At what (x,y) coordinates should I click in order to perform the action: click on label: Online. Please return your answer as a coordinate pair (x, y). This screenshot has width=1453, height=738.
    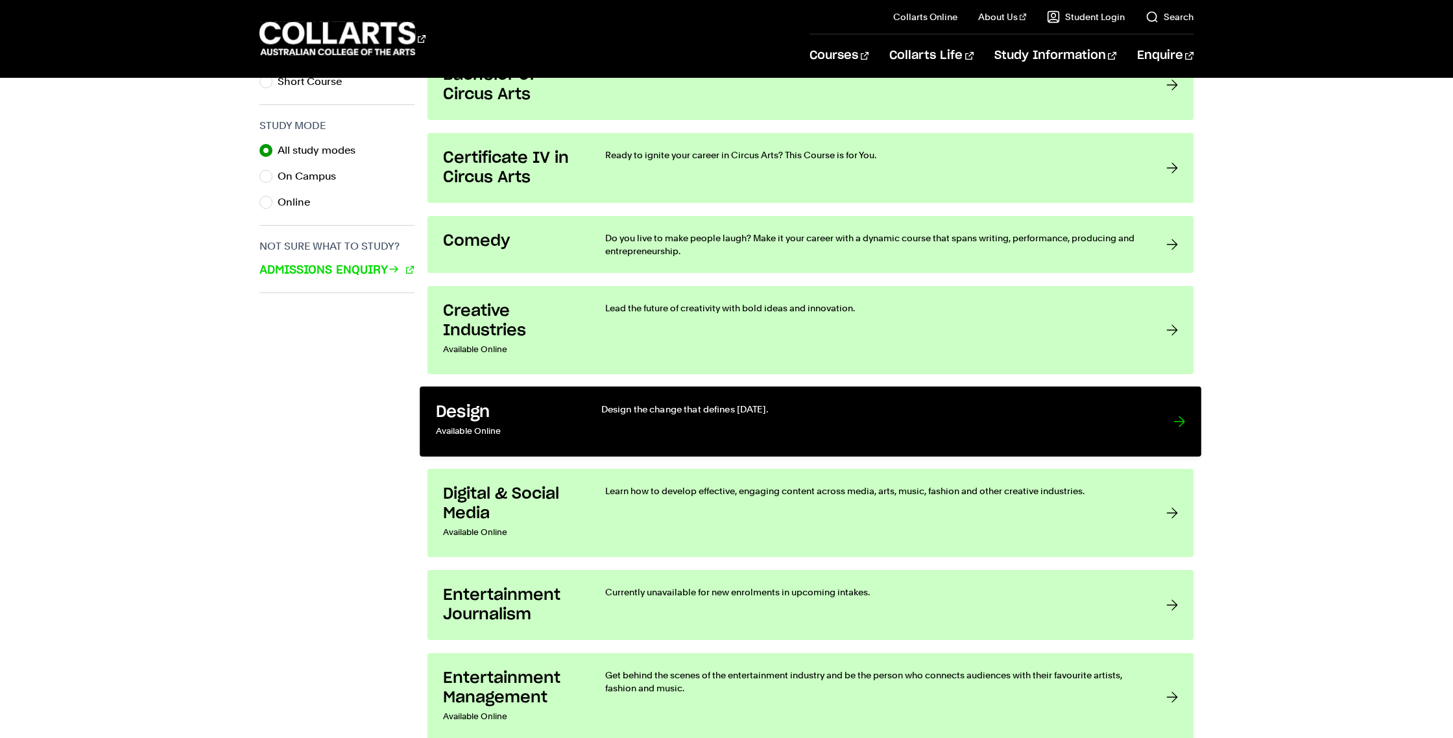
    Looking at the image, I should click on (299, 202).